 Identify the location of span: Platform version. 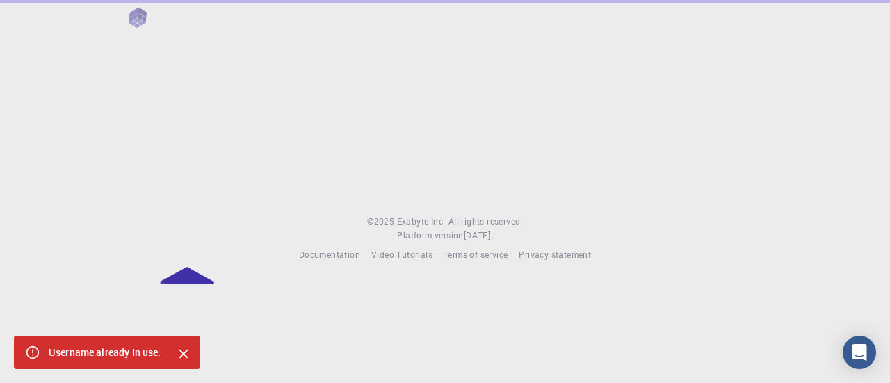
(430, 236).